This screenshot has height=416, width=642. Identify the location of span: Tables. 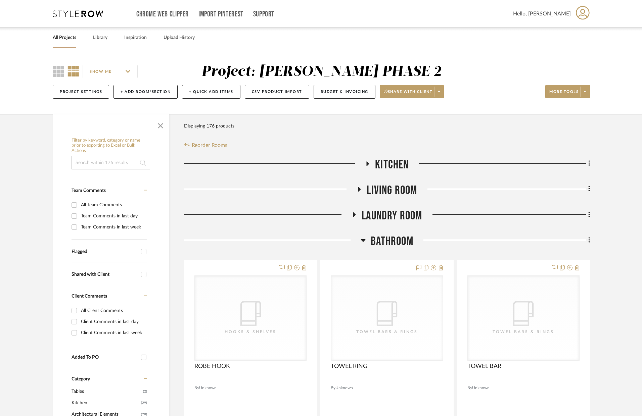
(106, 392).